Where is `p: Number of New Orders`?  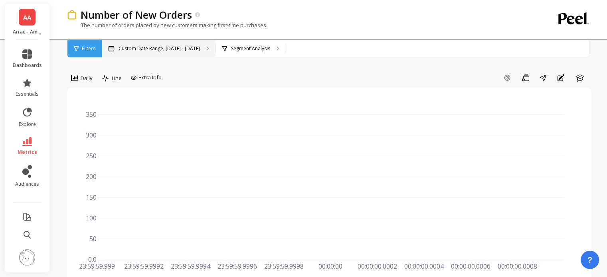 p: Number of New Orders is located at coordinates (136, 15).